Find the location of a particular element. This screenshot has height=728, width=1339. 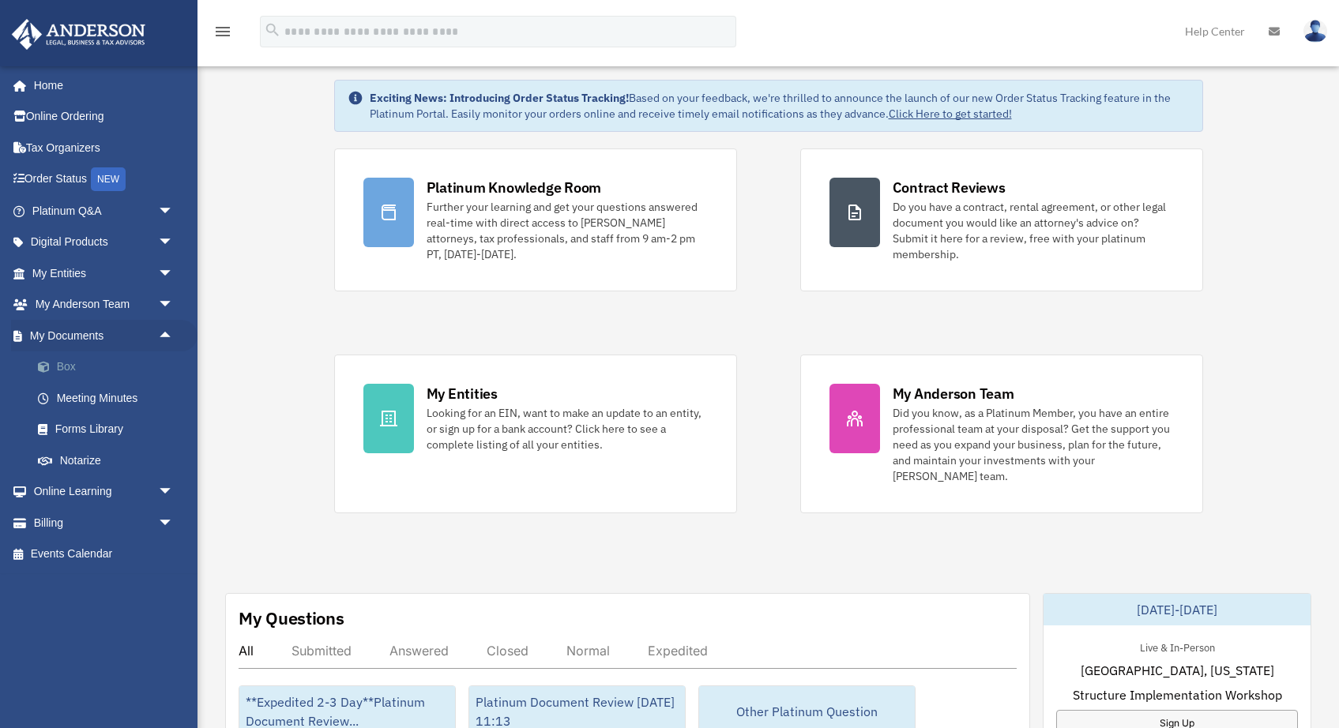

img: User Pic is located at coordinates (1315, 31).